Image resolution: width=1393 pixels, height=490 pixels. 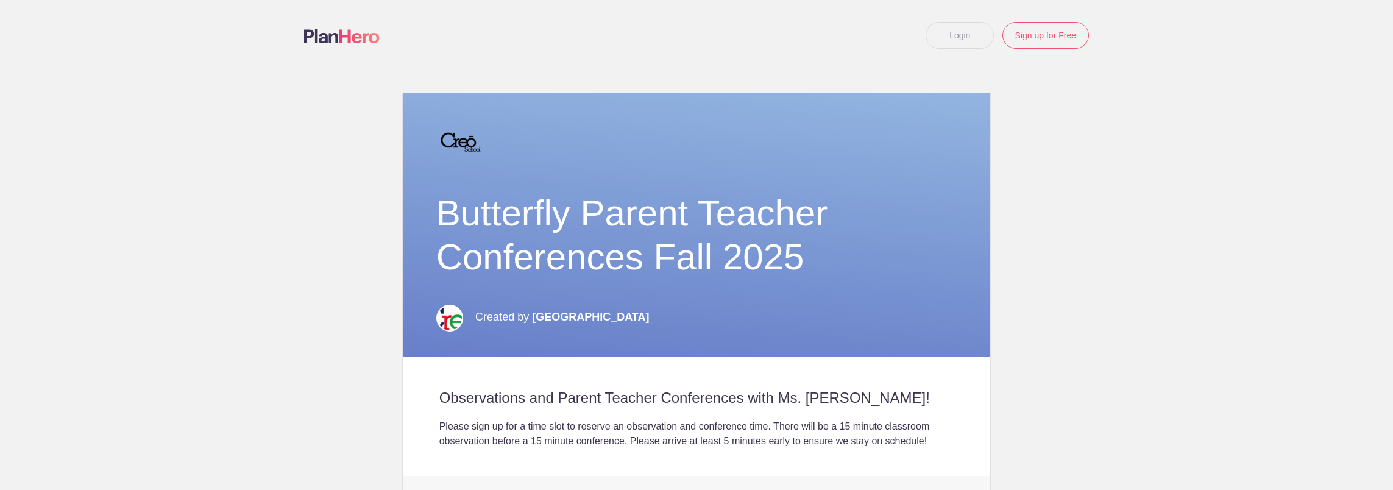 What do you see at coordinates (696, 434) in the screenshot?
I see `div: Please sign up for a time slot to reserve an observation and conference time. There will be a 15 ...` at bounding box center [696, 434].